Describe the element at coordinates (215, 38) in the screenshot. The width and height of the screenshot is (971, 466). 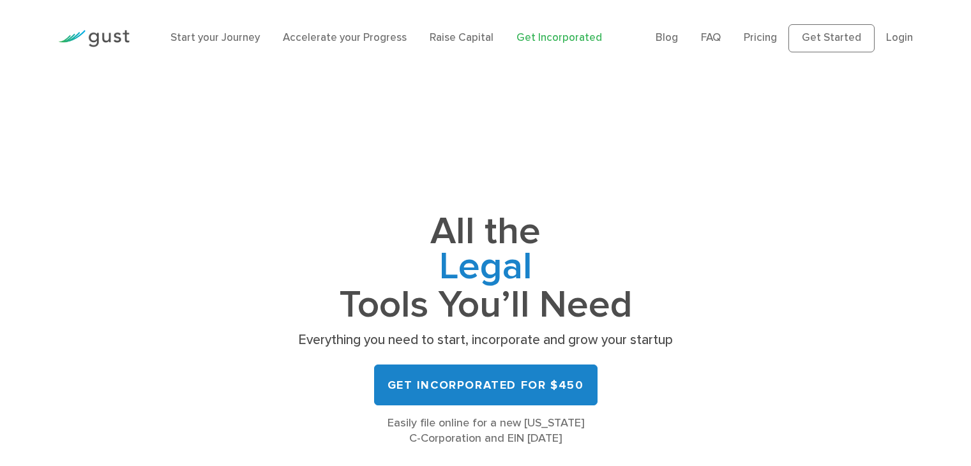
I see `a: Start your Journey` at that location.